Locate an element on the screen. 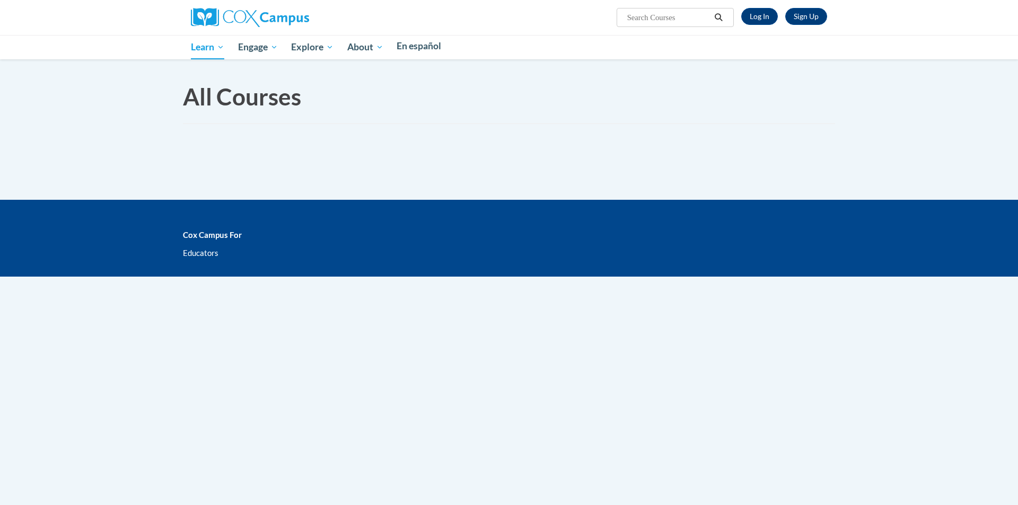 This screenshot has width=1018, height=505. span: About is located at coordinates (365, 47).